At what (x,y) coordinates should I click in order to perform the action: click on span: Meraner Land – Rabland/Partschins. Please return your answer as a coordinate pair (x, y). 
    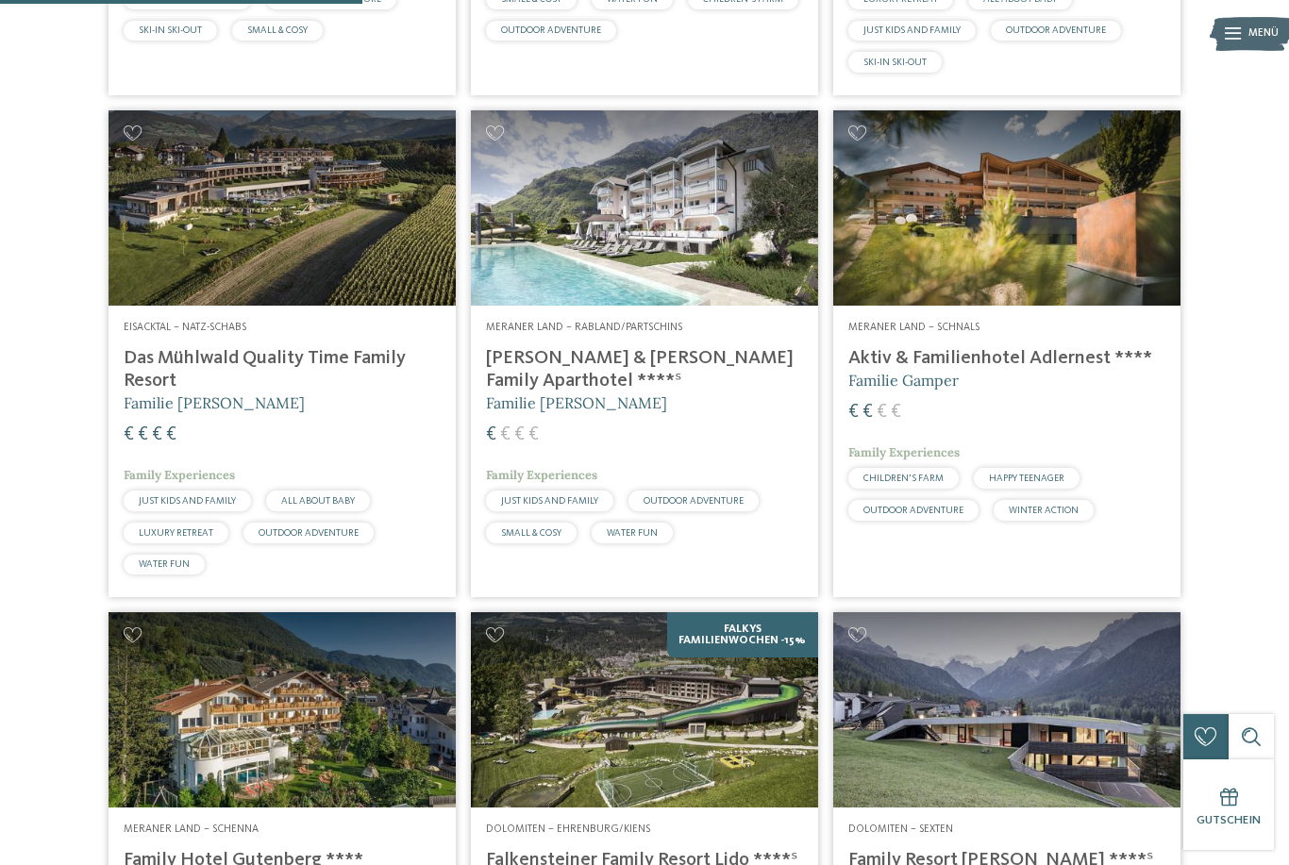
    Looking at the image, I should click on (584, 327).